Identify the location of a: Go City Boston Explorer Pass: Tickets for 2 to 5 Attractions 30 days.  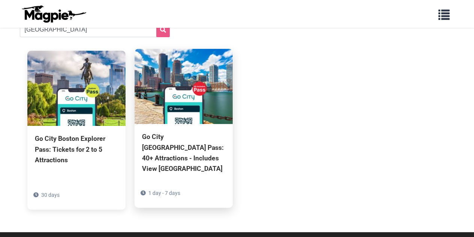
(77, 125).